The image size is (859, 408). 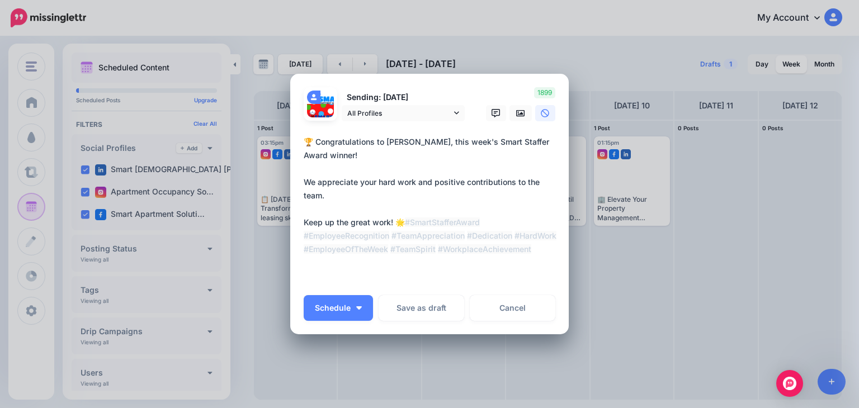 I want to click on span: 1899, so click(x=545, y=93).